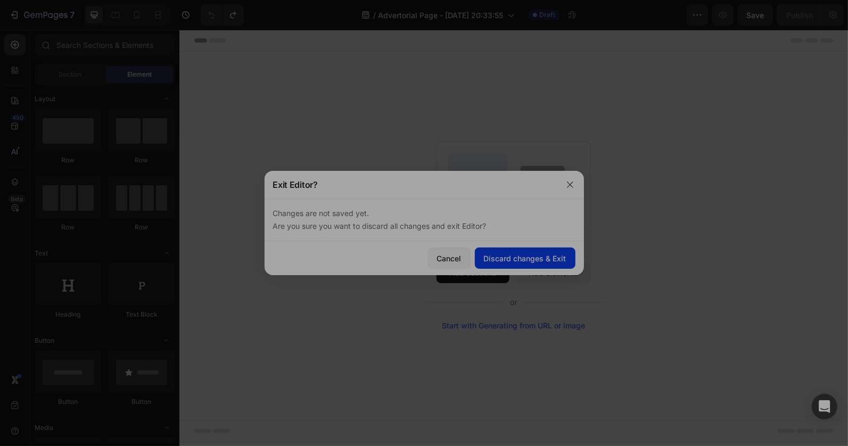 This screenshot has width=848, height=446. What do you see at coordinates (334, 296) in the screenshot?
I see `div: Start with Generating from URL or image` at bounding box center [334, 296].